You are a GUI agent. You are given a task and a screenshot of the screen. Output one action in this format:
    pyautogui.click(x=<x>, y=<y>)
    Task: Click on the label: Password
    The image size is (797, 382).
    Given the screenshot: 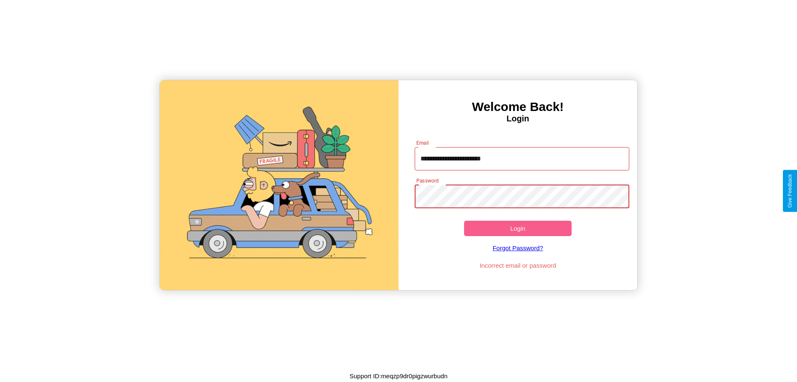 What is the action you would take?
    pyautogui.click(x=427, y=180)
    